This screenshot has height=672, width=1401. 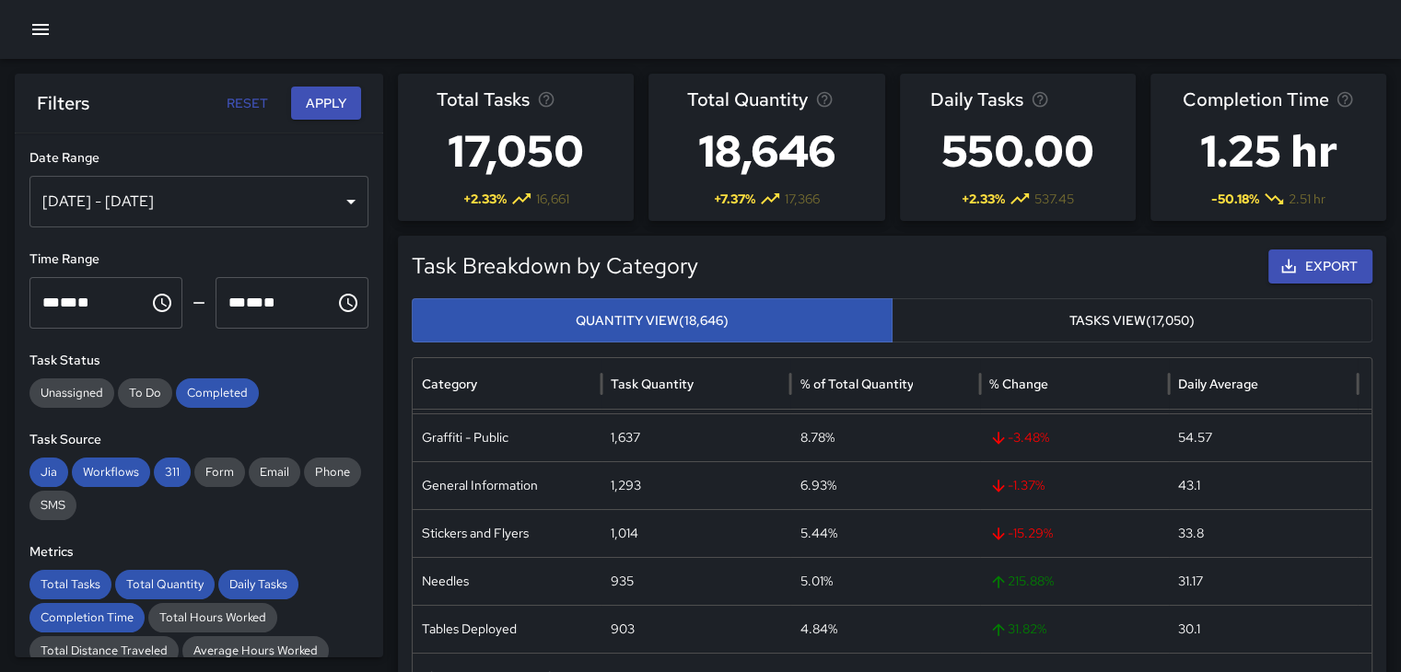 What do you see at coordinates (63, 103) in the screenshot?
I see `h6: Filters` at bounding box center [63, 103].